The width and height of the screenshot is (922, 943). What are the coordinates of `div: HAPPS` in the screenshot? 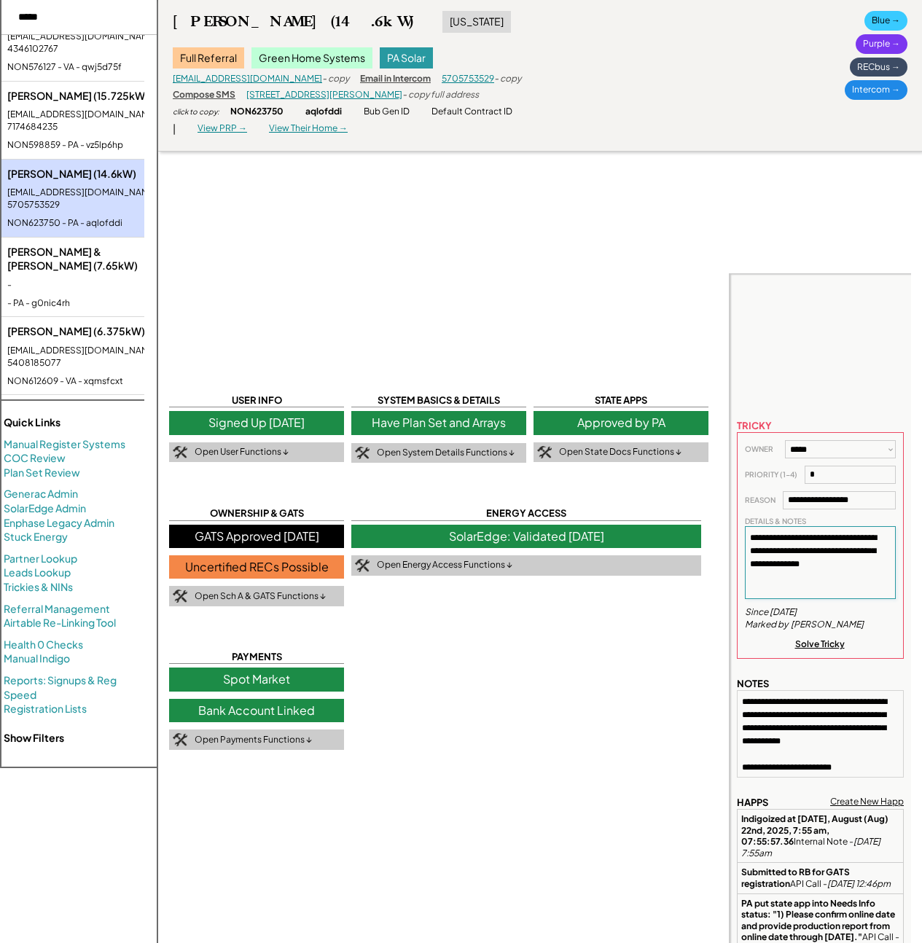 It's located at (752, 802).